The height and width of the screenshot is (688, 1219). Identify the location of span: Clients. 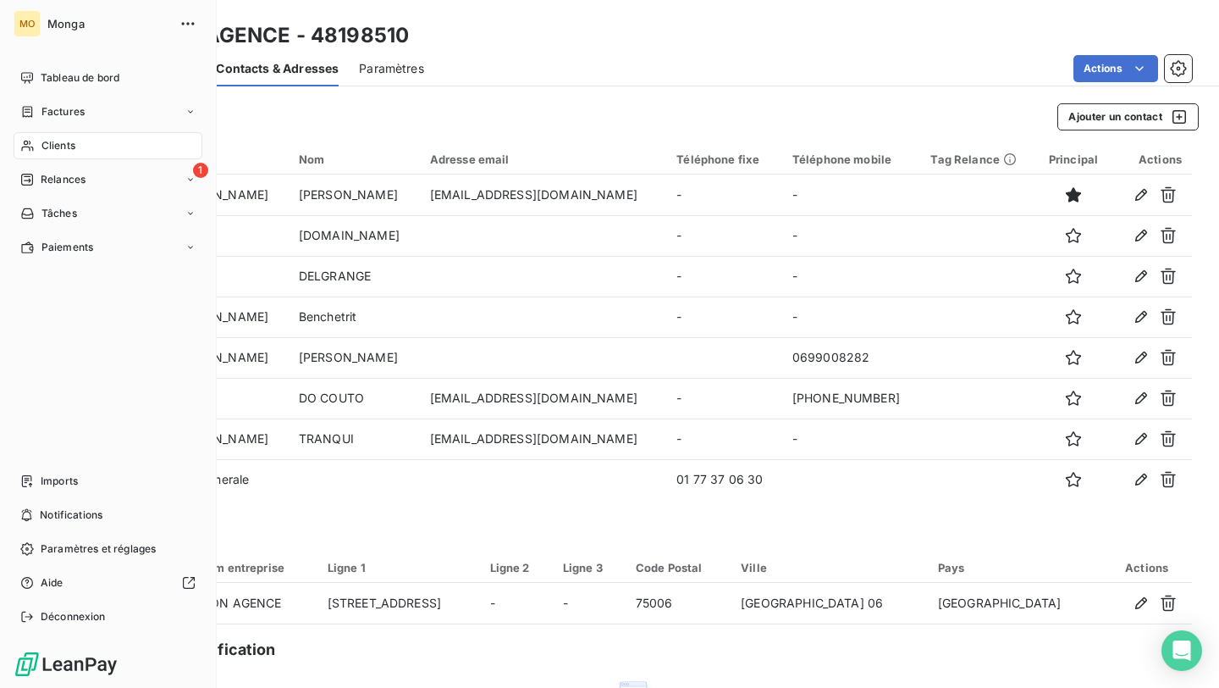
(58, 146).